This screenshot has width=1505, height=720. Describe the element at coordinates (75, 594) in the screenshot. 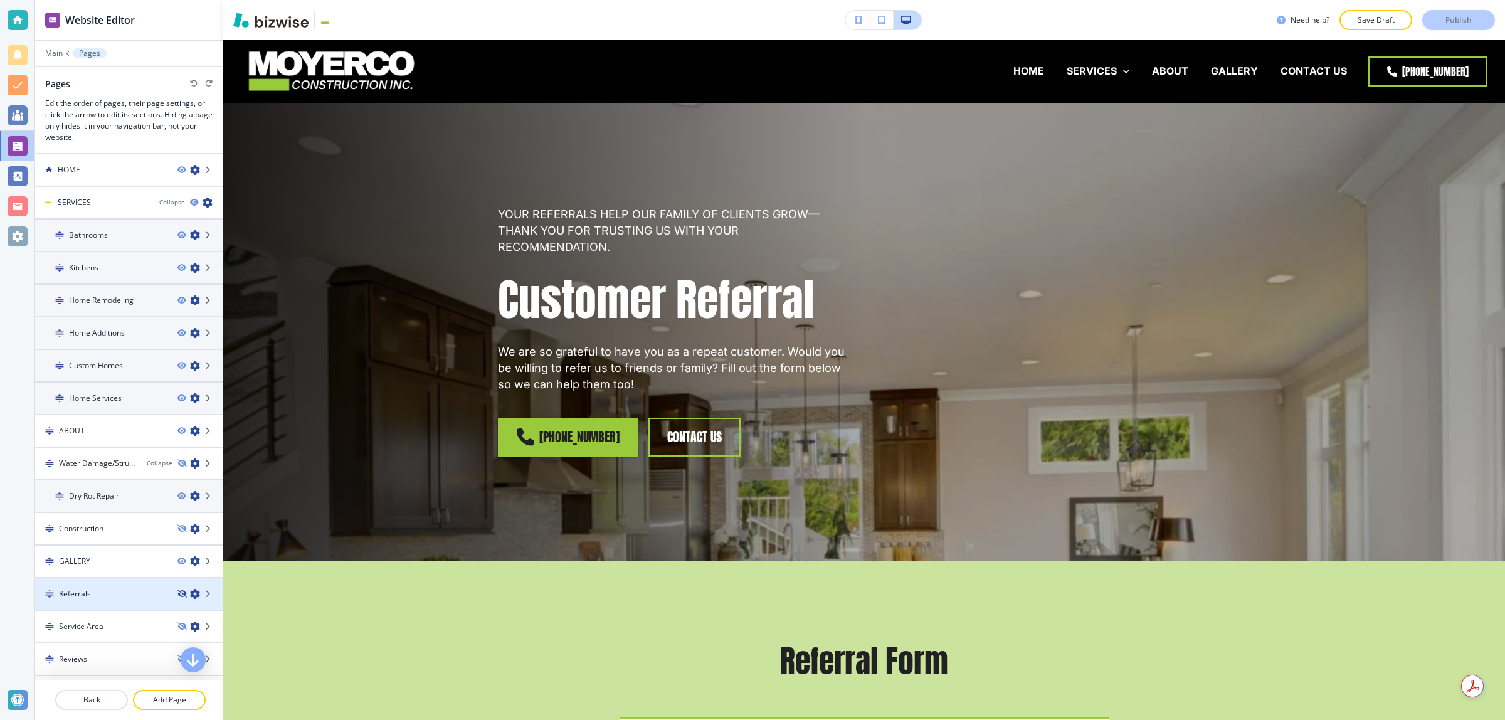

I see `h4: Referrals` at that location.